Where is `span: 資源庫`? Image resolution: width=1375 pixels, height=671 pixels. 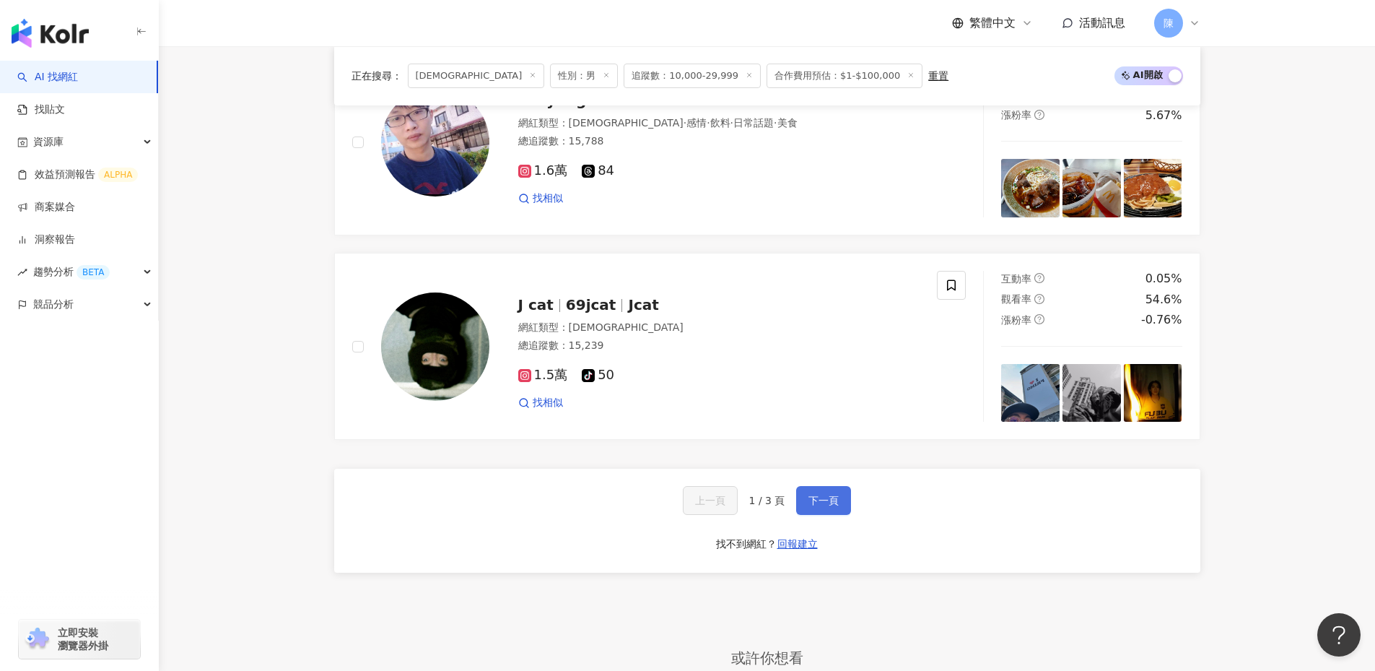 span: 資源庫 is located at coordinates (48, 141).